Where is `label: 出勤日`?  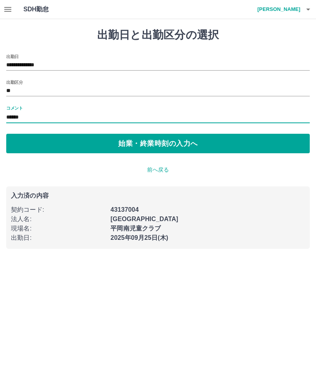 label: 出勤日 is located at coordinates (12, 56).